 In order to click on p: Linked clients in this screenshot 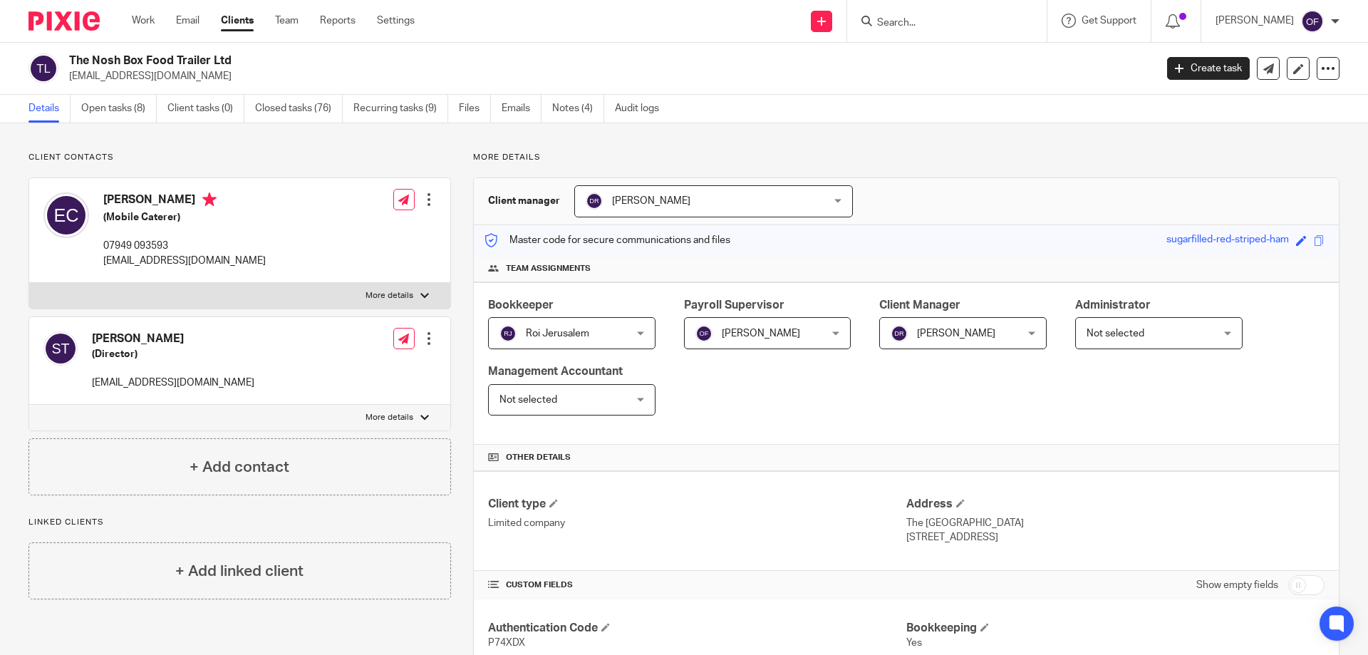, I will do `click(239, 522)`.